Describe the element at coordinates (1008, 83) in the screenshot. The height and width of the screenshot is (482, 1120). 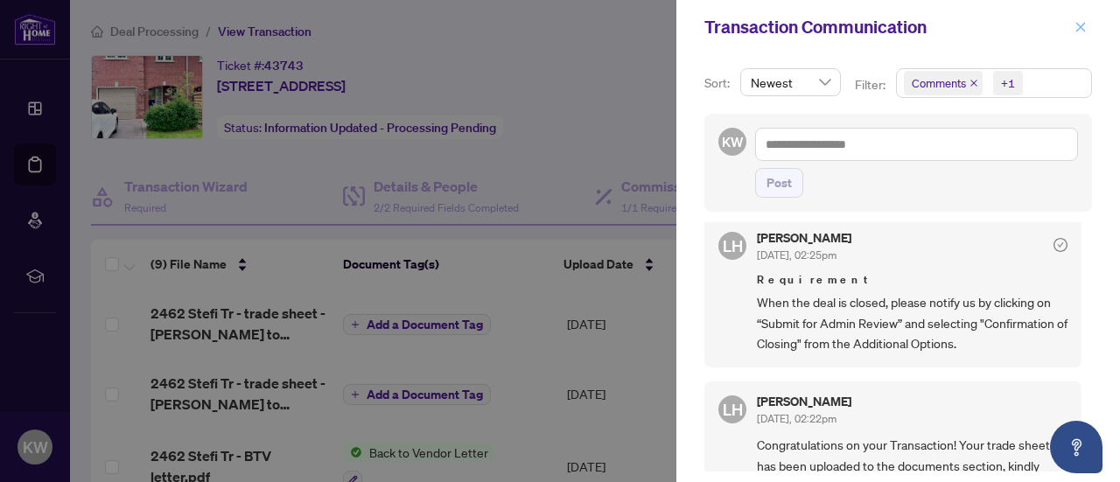
I see `div: +1` at that location.